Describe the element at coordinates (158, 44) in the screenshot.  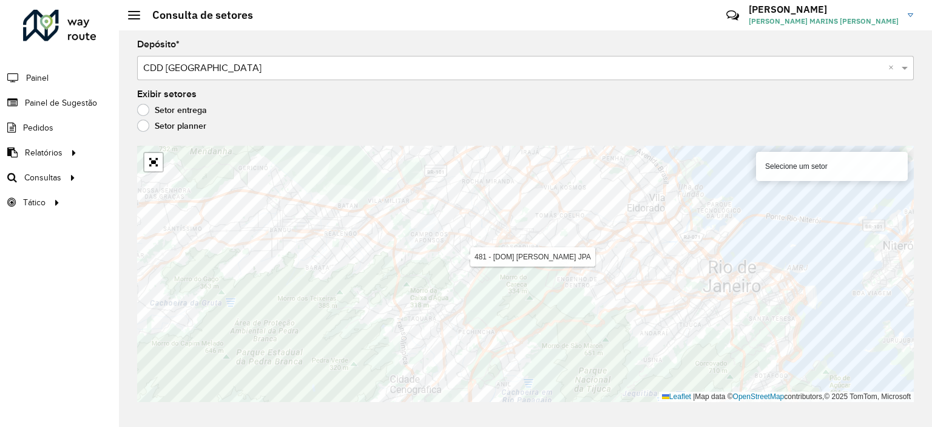
I see `label: Depósito` at that location.